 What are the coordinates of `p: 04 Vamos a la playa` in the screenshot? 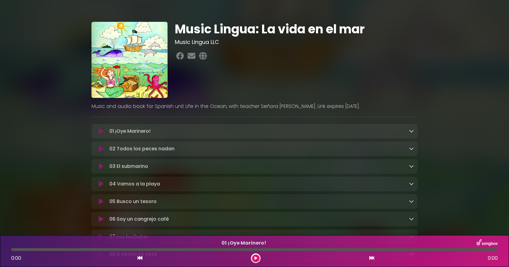 It's located at (259, 184).